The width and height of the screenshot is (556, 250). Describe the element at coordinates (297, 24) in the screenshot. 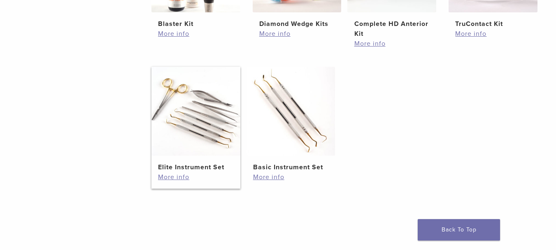

I see `h2: Diamond Wedge Kits` at that location.